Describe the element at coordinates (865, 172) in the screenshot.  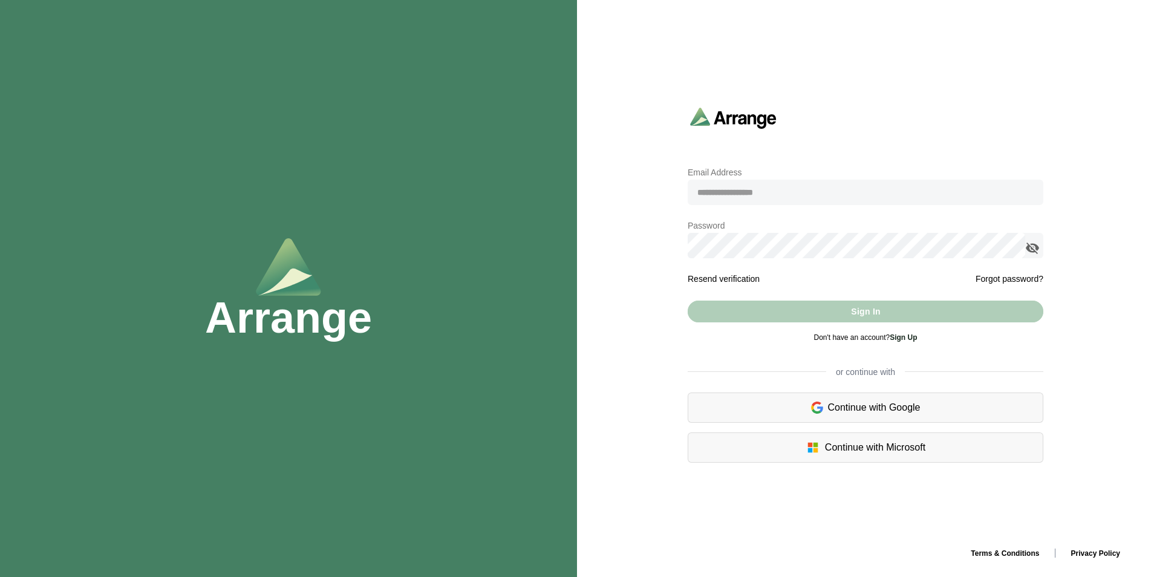
I see `p: Email Address` at that location.